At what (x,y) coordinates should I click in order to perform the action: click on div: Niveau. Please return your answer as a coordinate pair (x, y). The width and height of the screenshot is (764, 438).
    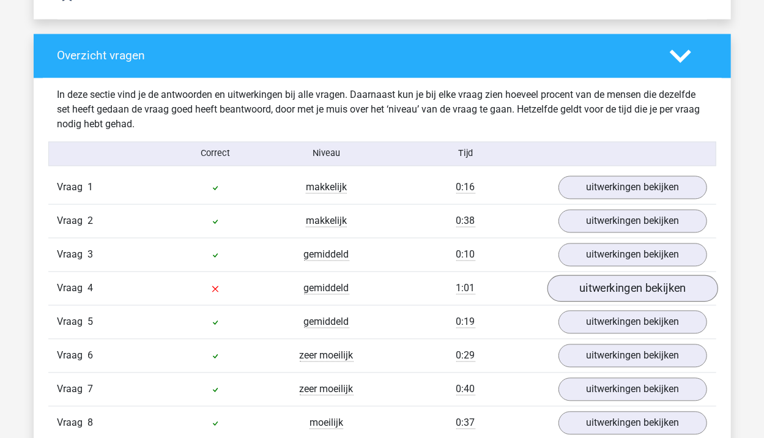
    Looking at the image, I should click on (326, 154).